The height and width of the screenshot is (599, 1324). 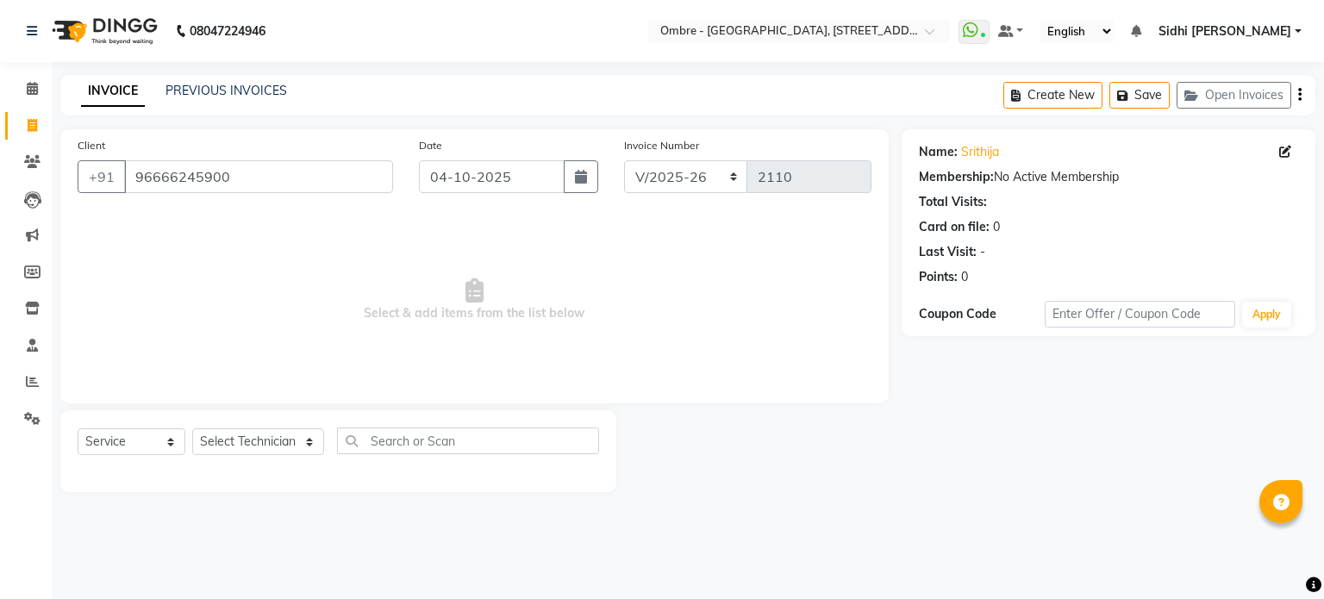 What do you see at coordinates (947, 252) in the screenshot?
I see `div: Last Visit:` at bounding box center [947, 252].